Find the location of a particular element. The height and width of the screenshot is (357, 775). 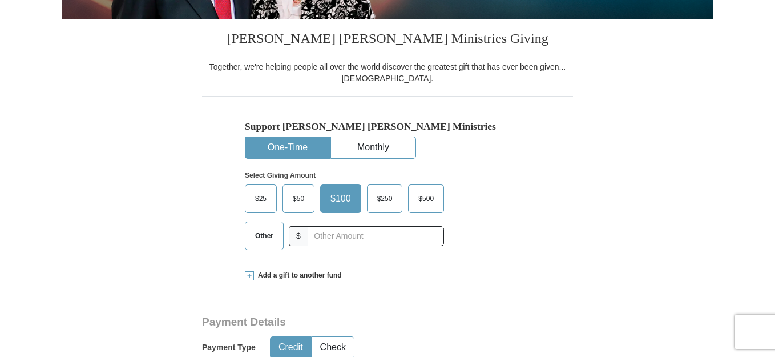

h5: Payment Type is located at coordinates (229, 347).